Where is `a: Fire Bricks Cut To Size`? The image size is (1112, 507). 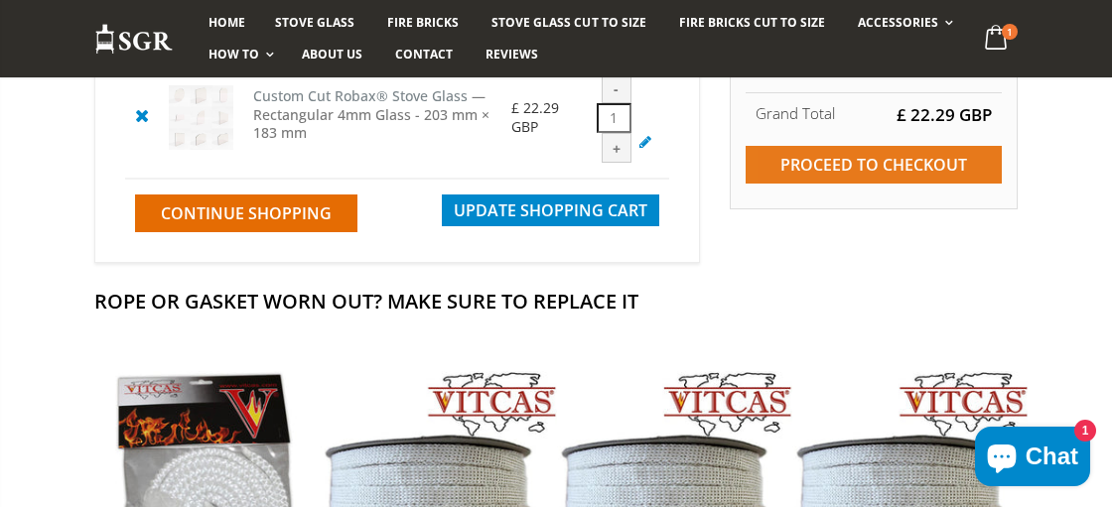
a: Fire Bricks Cut To Size is located at coordinates (751, 23).